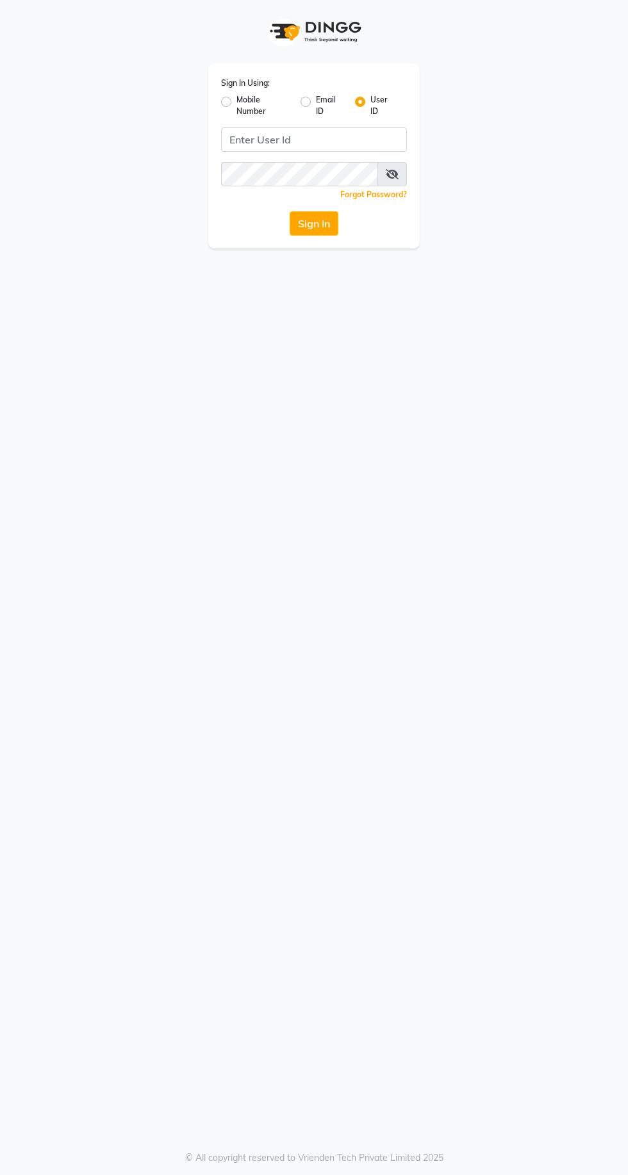 This screenshot has height=1175, width=628. I want to click on a: Forgot Password?, so click(373, 194).